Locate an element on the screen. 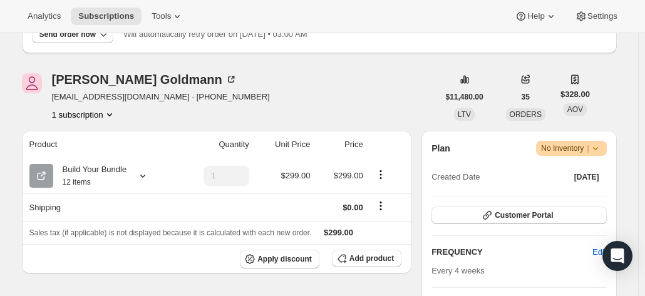  span: Edit is located at coordinates (600, 253).